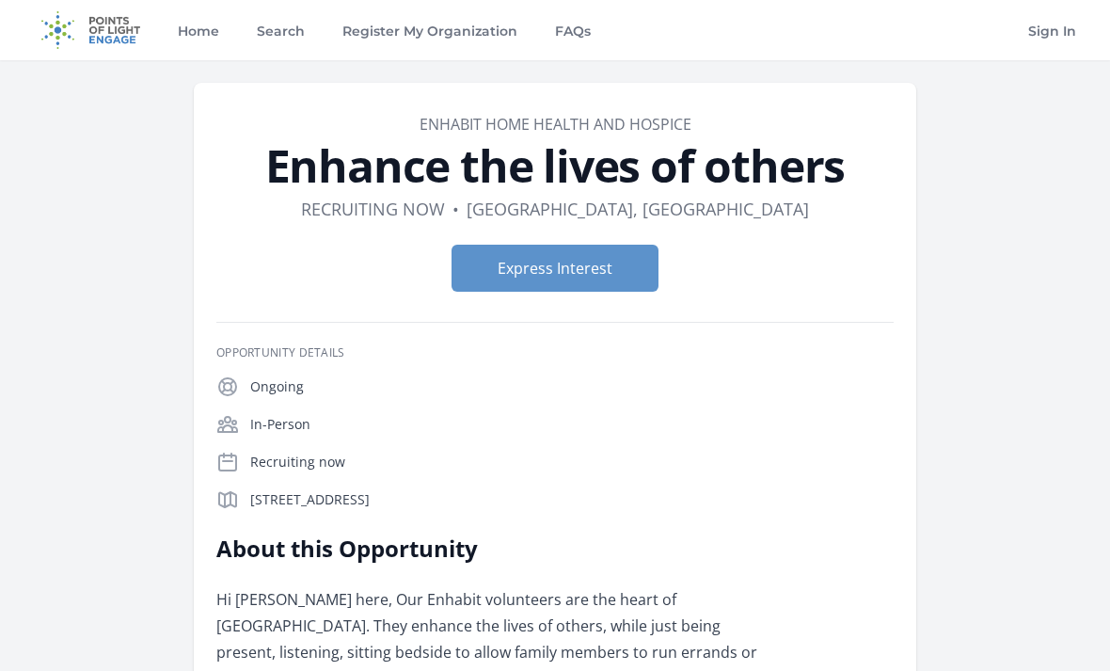 This screenshot has height=671, width=1110. What do you see at coordinates (572, 462) in the screenshot?
I see `p: Recruiting now` at bounding box center [572, 462].